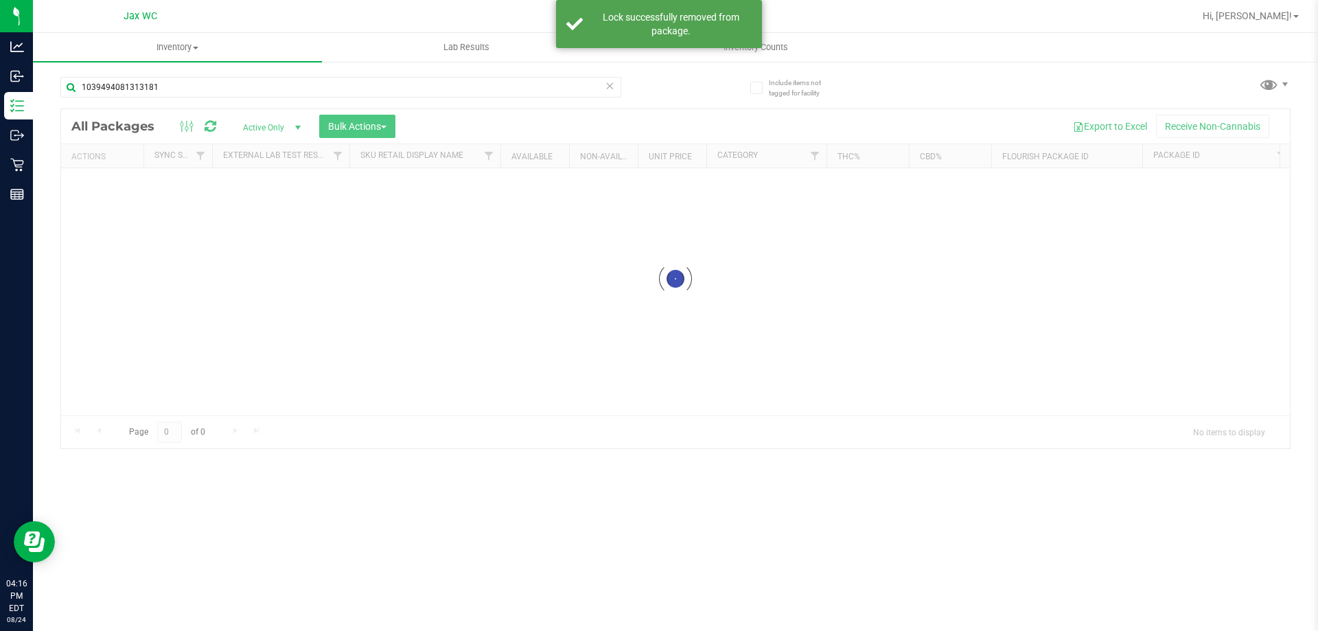 The width and height of the screenshot is (1318, 631). I want to click on inline-svg: Inventory, so click(17, 106).